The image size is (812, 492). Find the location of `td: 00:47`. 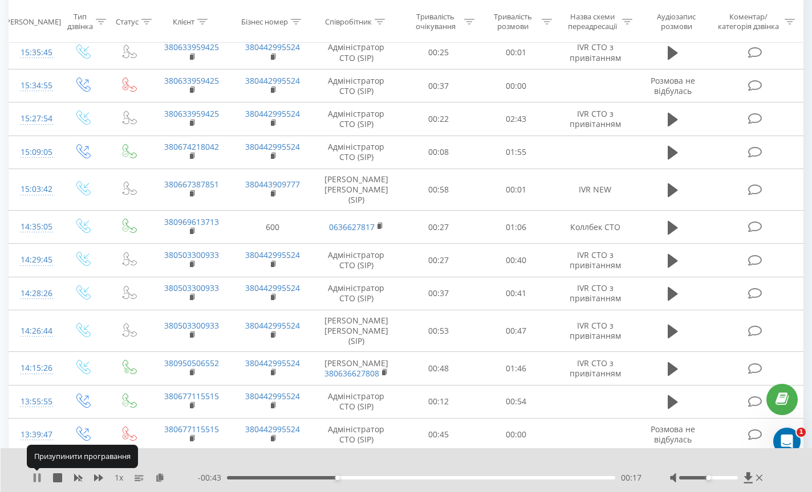

td: 00:47 is located at coordinates (516, 331).